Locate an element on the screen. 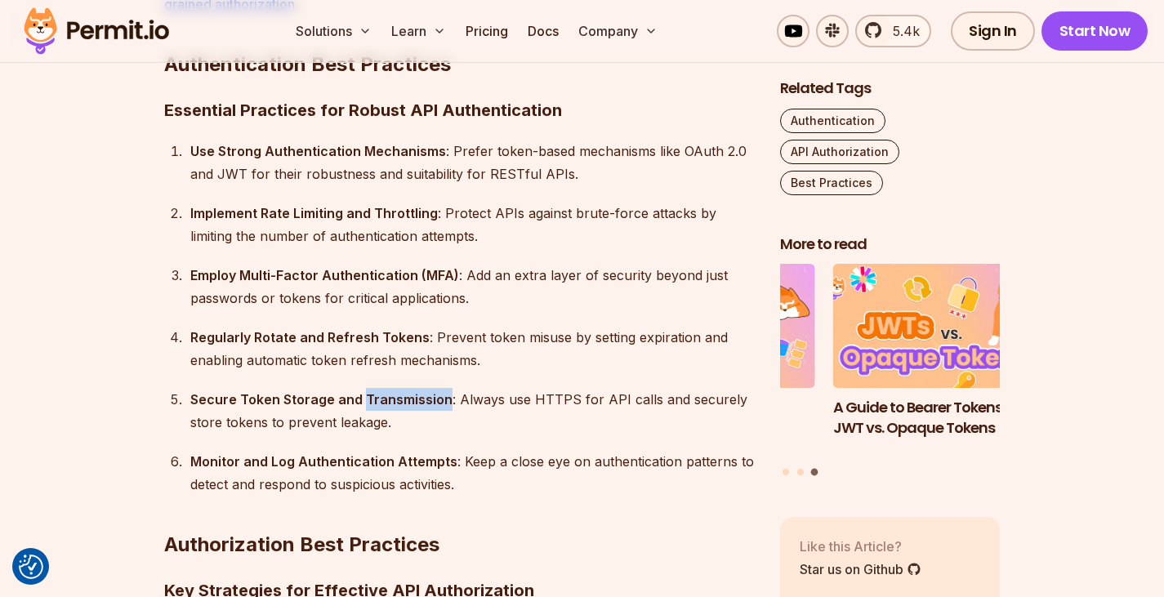 Image resolution: width=1164 pixels, height=597 pixels. p: Like this Article? is located at coordinates (860, 547).